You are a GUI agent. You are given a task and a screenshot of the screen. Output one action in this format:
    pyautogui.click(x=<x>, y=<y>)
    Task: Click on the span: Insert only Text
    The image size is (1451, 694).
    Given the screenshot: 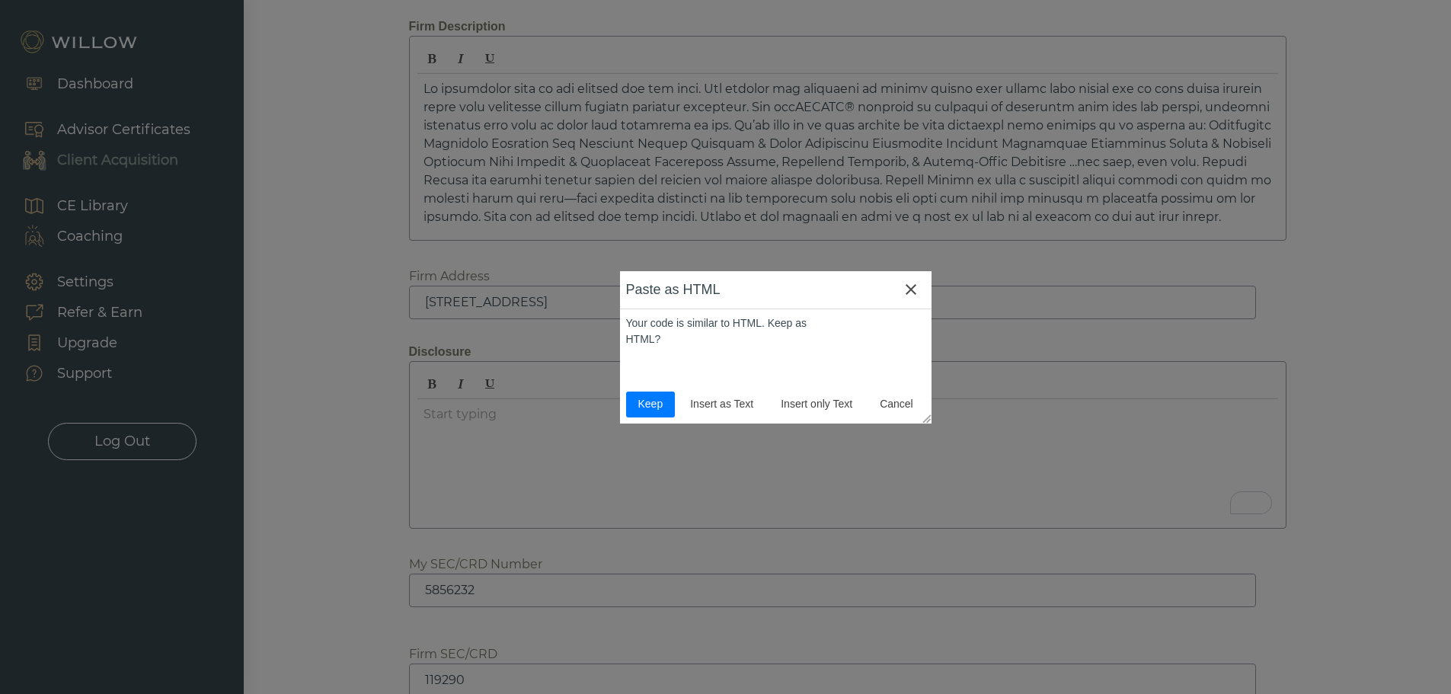 What is the action you would take?
    pyautogui.click(x=816, y=404)
    